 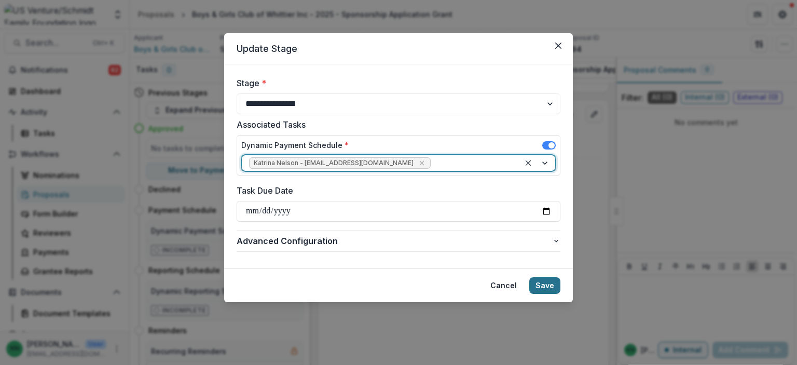 I want to click on button: Save, so click(x=545, y=285).